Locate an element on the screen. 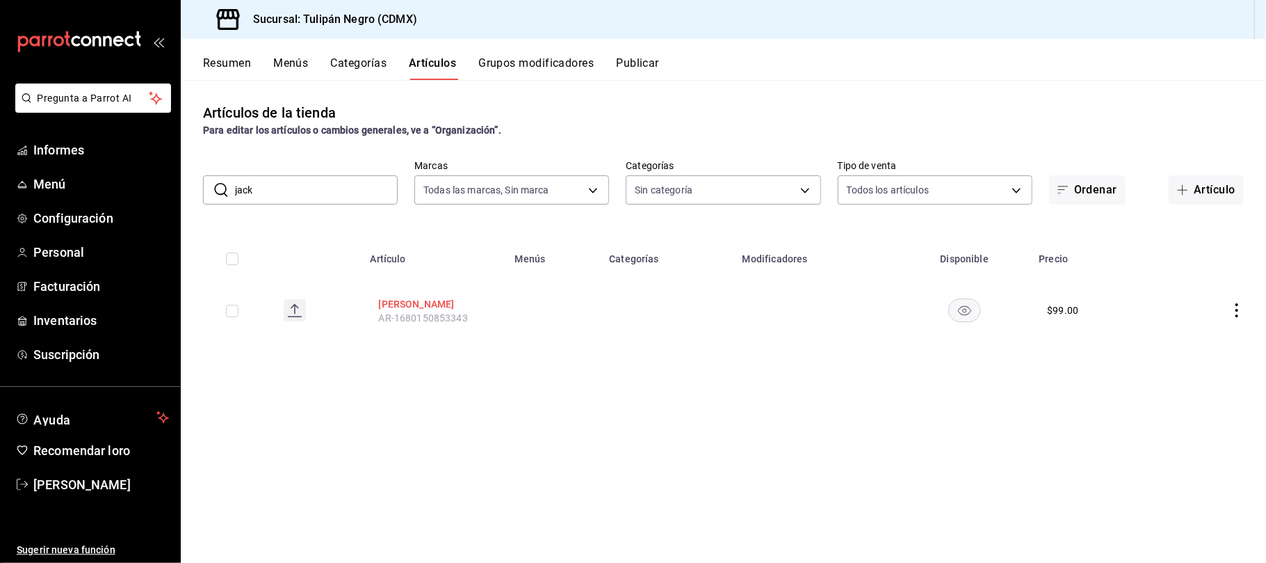 The height and width of the screenshot is (563, 1266). font: Resumen is located at coordinates (227, 63).